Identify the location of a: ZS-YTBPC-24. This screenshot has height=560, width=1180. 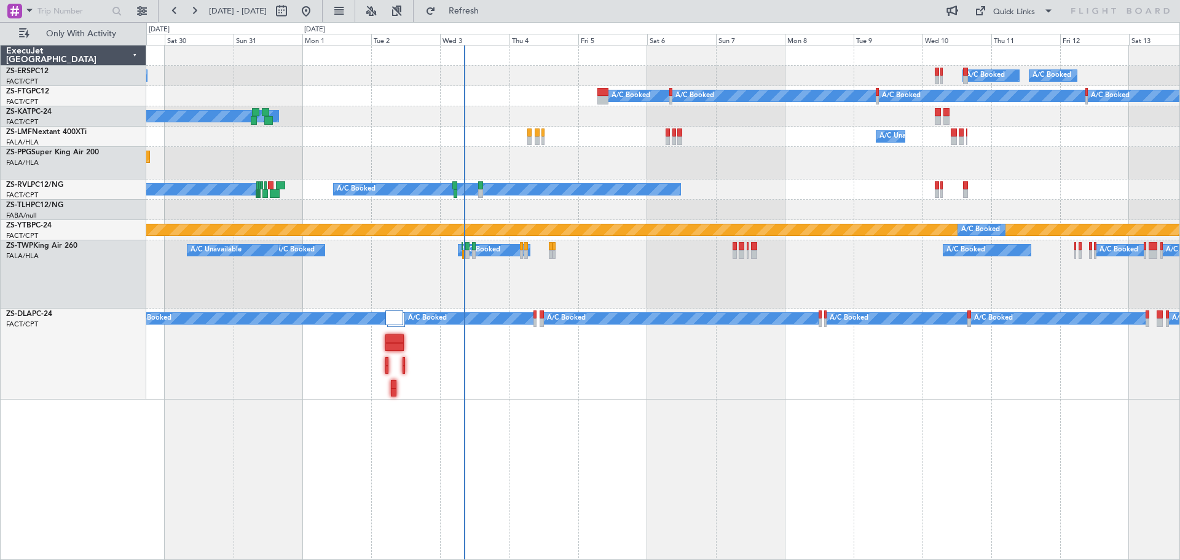
(29, 226).